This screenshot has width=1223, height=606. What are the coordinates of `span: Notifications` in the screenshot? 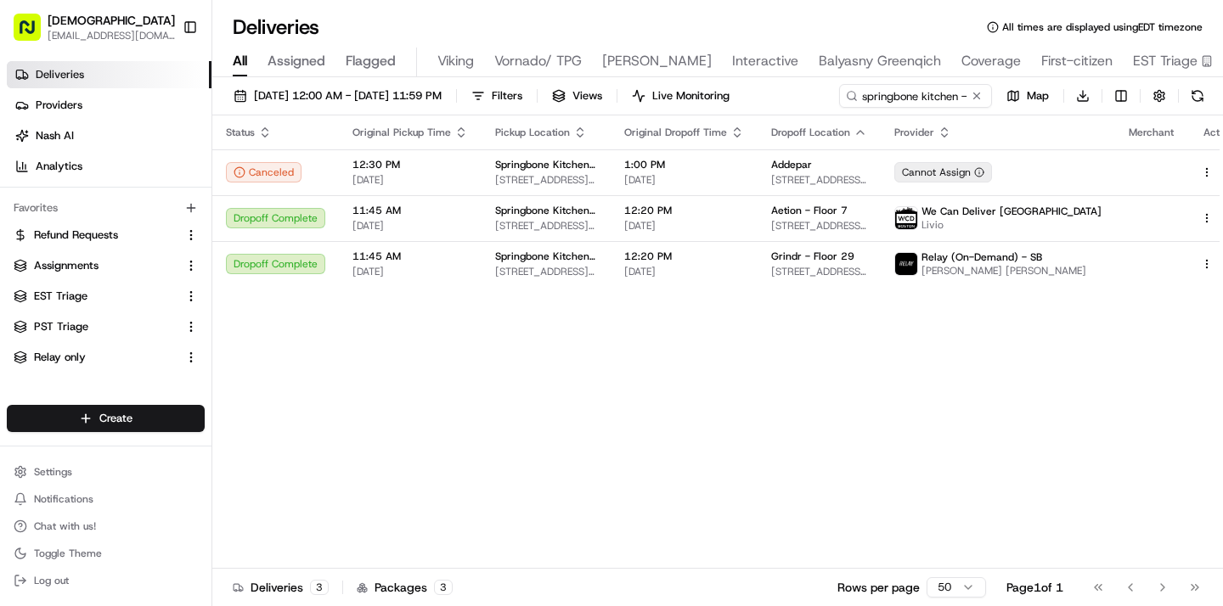 It's located at (64, 499).